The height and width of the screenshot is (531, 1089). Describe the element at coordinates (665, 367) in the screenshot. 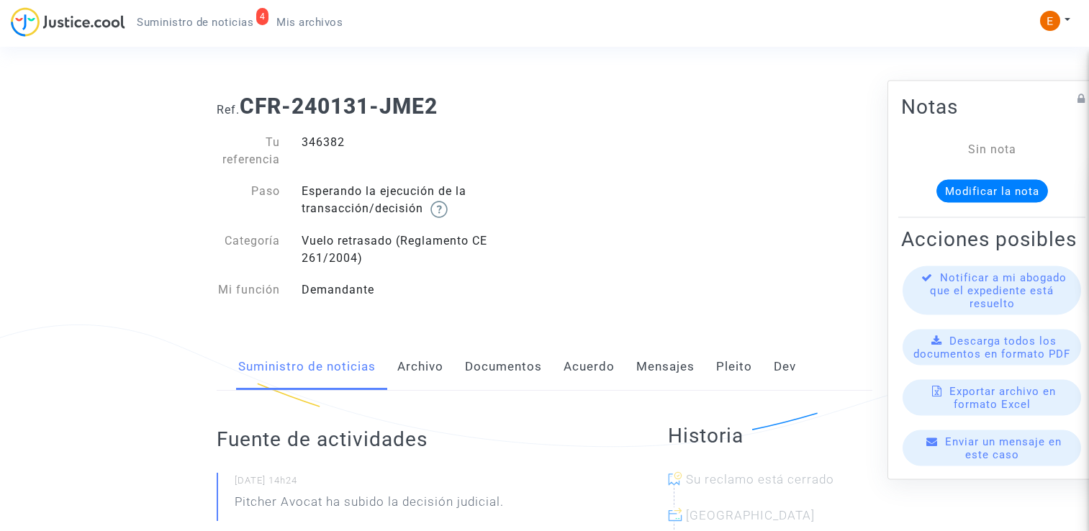

I see `a: Mensajes` at that location.